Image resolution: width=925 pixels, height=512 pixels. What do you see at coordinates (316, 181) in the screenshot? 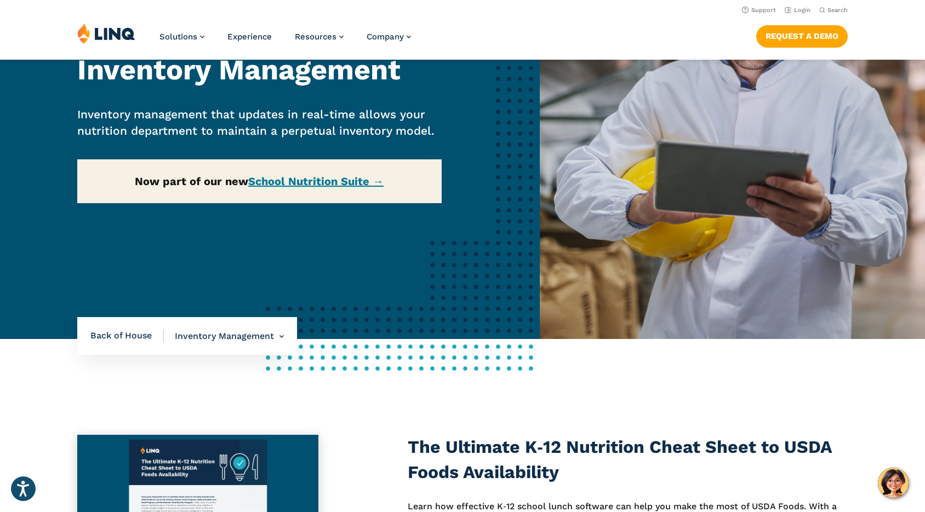
I see `a: School Nutrition Suite →` at bounding box center [316, 181].